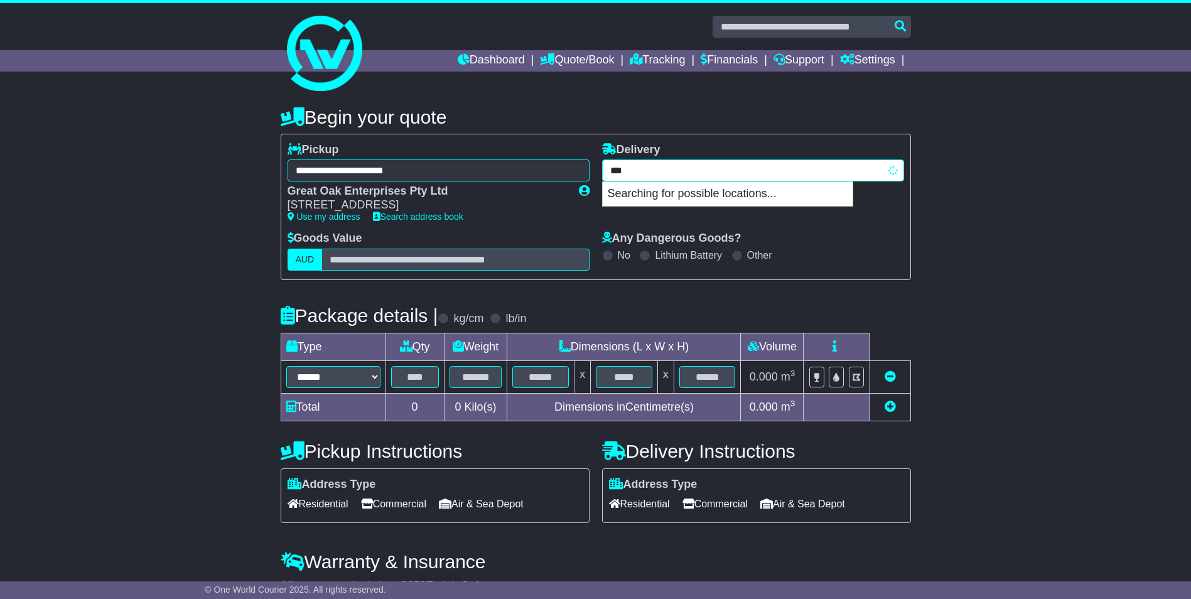  What do you see at coordinates (624, 255) in the screenshot?
I see `label: No` at bounding box center [624, 255].